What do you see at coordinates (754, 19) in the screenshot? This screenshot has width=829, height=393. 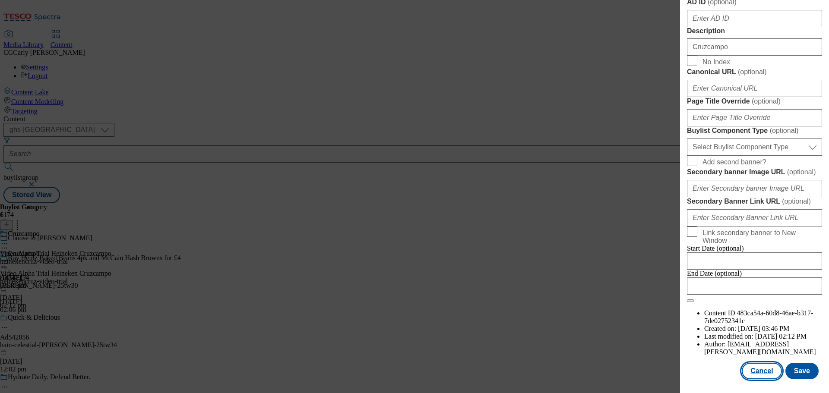 I see `input: Enter AD ID` at bounding box center [754, 19].